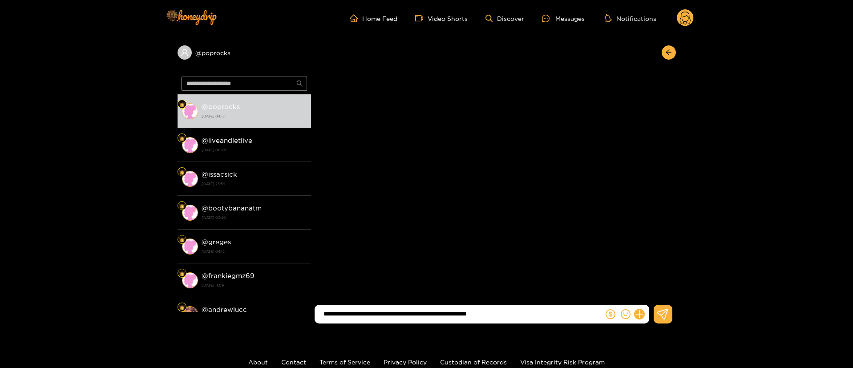 This screenshot has height=368, width=853. What do you see at coordinates (219, 174) in the screenshot?
I see `strong: @ issacsick` at bounding box center [219, 174].